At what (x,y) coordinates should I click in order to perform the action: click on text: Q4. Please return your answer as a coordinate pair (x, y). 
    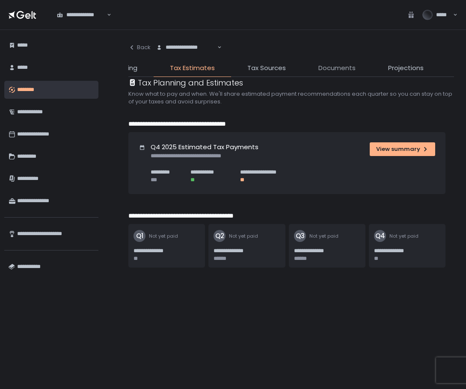
    Looking at the image, I should click on (380, 236).